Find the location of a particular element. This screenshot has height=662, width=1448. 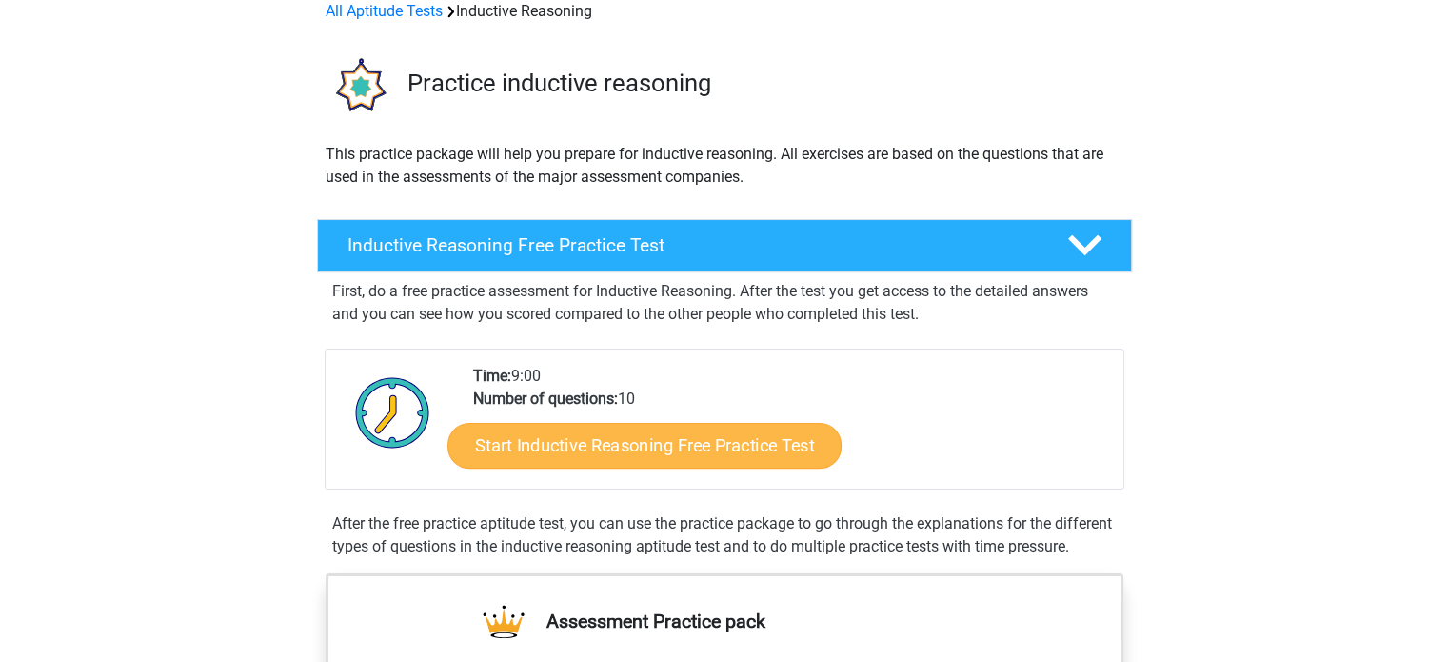

div: After the free practice aptitude test, you can use the practice package to go through the explana... is located at coordinates (725, 535).